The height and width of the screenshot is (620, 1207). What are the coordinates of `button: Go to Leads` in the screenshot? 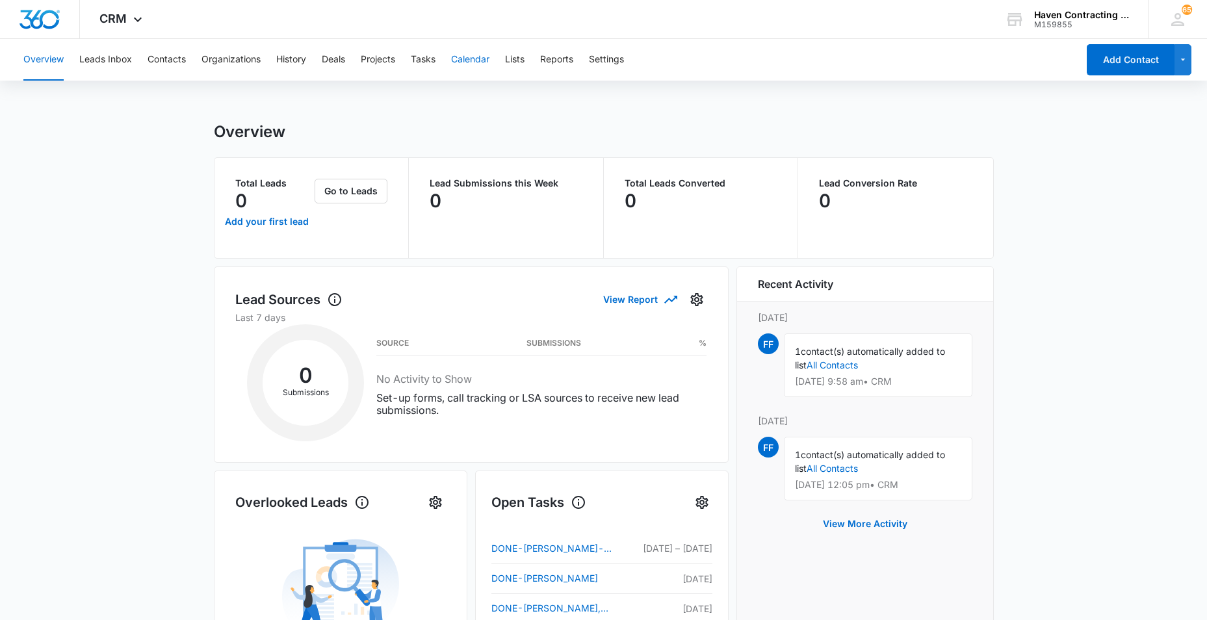 It's located at (351, 191).